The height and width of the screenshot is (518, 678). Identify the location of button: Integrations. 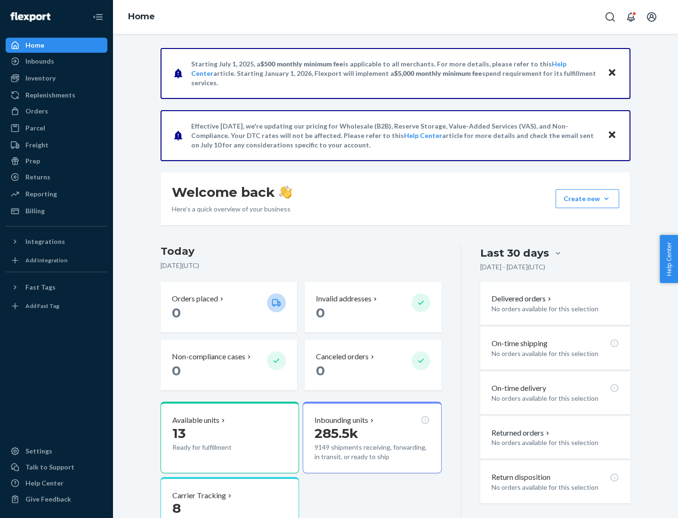
(56, 241).